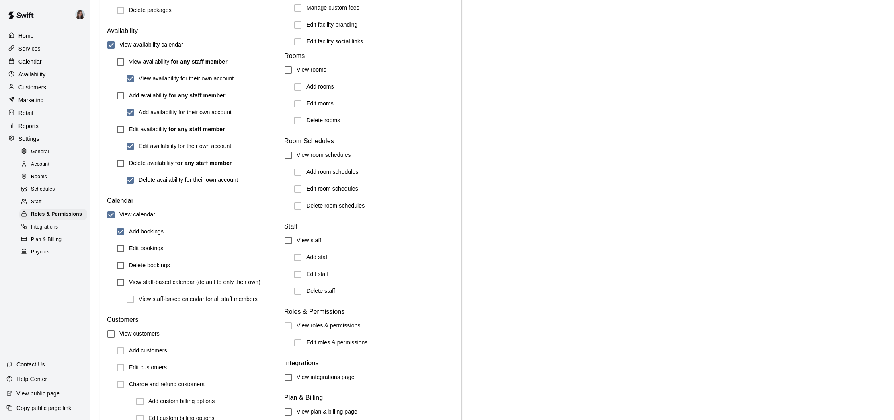 This screenshot has width=894, height=420. What do you see at coordinates (185, 146) in the screenshot?
I see `h6: Edit availability for their own account` at bounding box center [185, 146].